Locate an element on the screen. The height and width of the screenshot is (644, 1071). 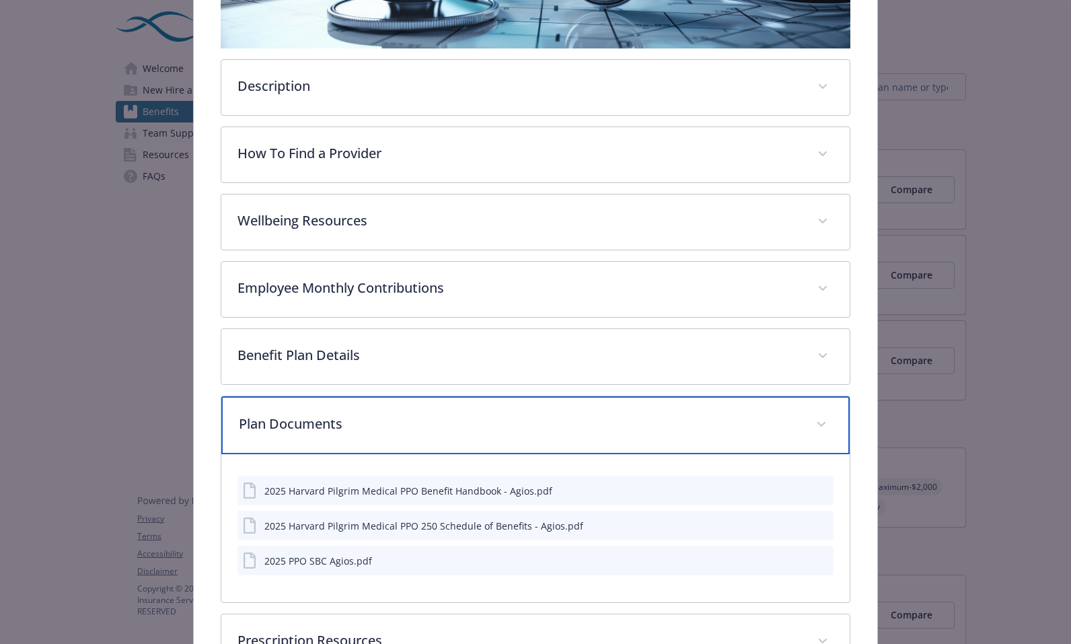
p: Wellbeing Resources is located at coordinates (519, 221).